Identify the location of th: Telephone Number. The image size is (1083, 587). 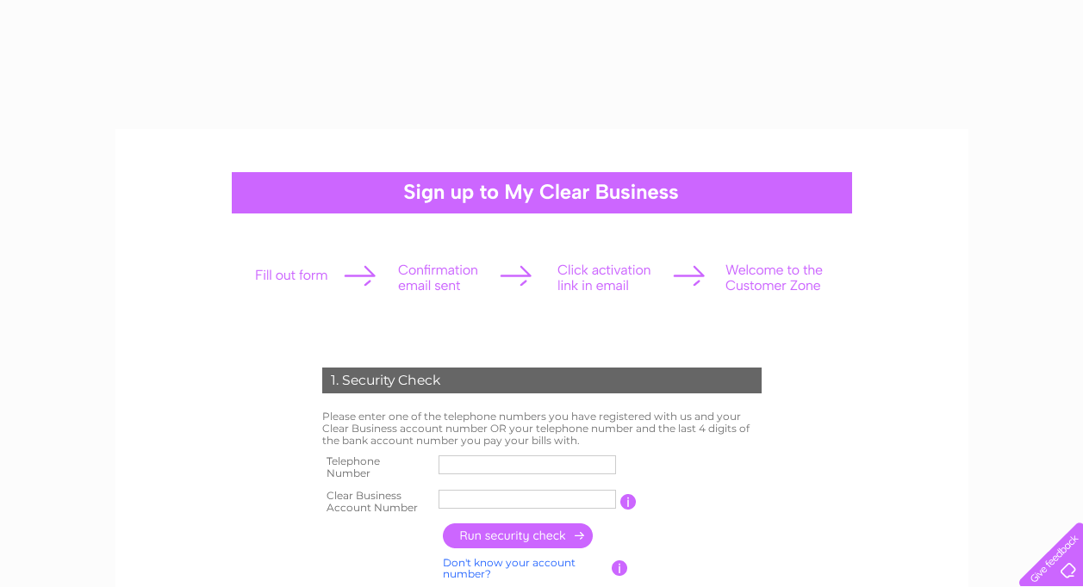
(376, 468).